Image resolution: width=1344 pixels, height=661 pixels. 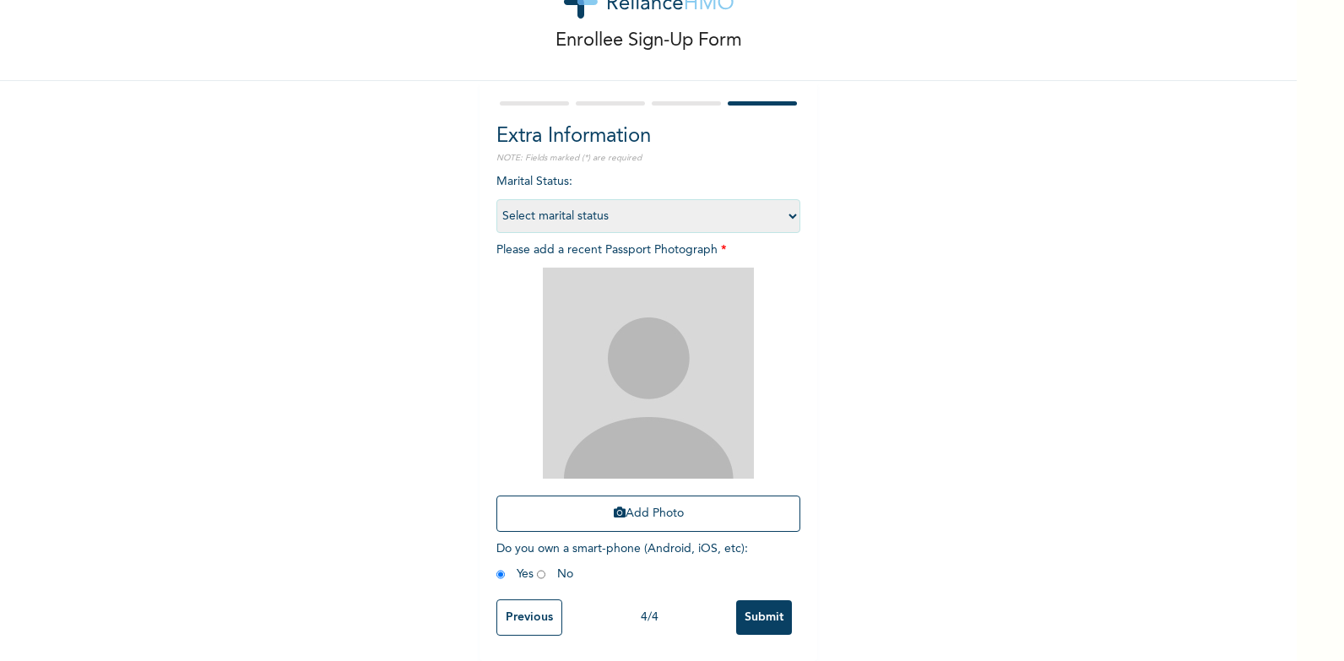 What do you see at coordinates (764, 617) in the screenshot?
I see `input: Submit` at bounding box center [764, 617].